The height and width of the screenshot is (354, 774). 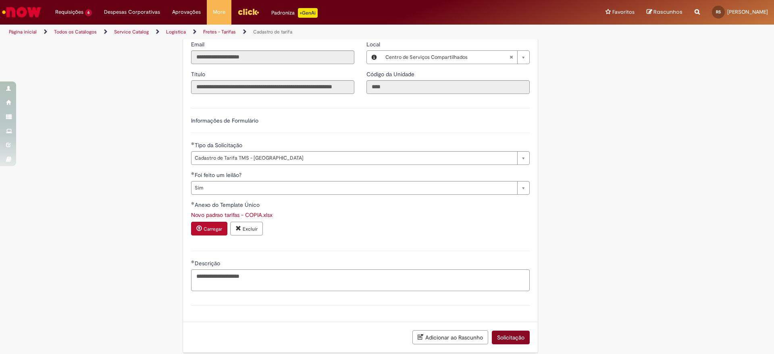 What do you see at coordinates (232, 215) in the screenshot?
I see `a: Download de Novo padrao tarifas - COPIA.xlsx` at bounding box center [232, 215].